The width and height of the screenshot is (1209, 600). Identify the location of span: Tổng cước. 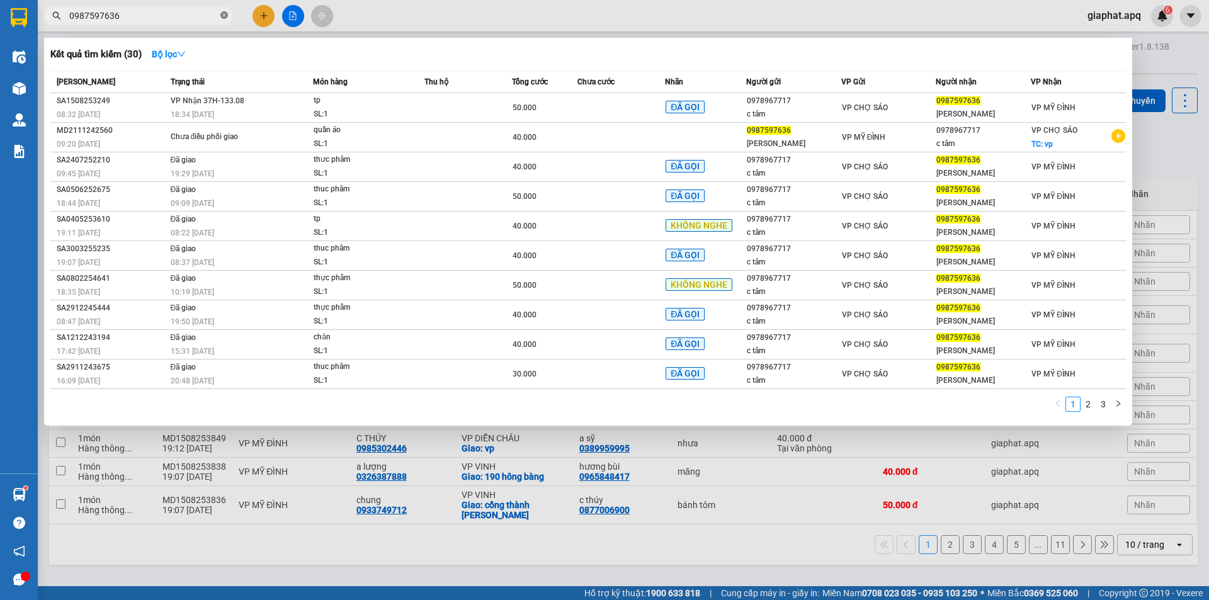
(529, 82).